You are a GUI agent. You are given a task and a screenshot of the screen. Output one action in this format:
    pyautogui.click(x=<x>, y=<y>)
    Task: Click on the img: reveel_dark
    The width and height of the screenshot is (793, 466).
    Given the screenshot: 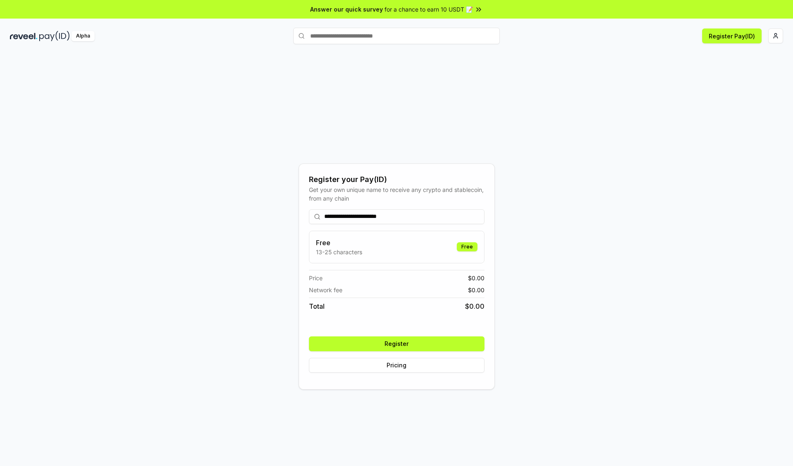 What is the action you would take?
    pyautogui.click(x=24, y=36)
    